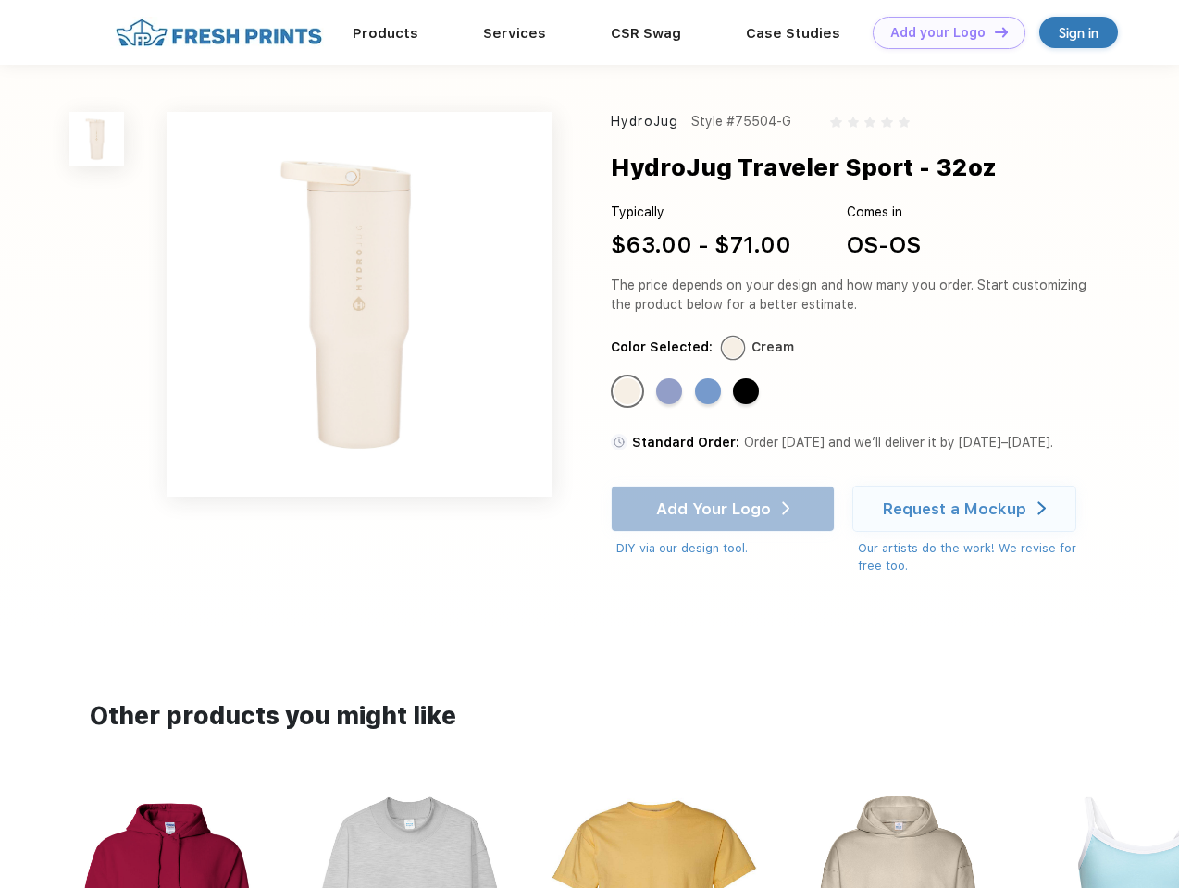  Describe the element at coordinates (803, 168) in the screenshot. I see `div: HydroJug Traveler Sport - 32oz` at that location.